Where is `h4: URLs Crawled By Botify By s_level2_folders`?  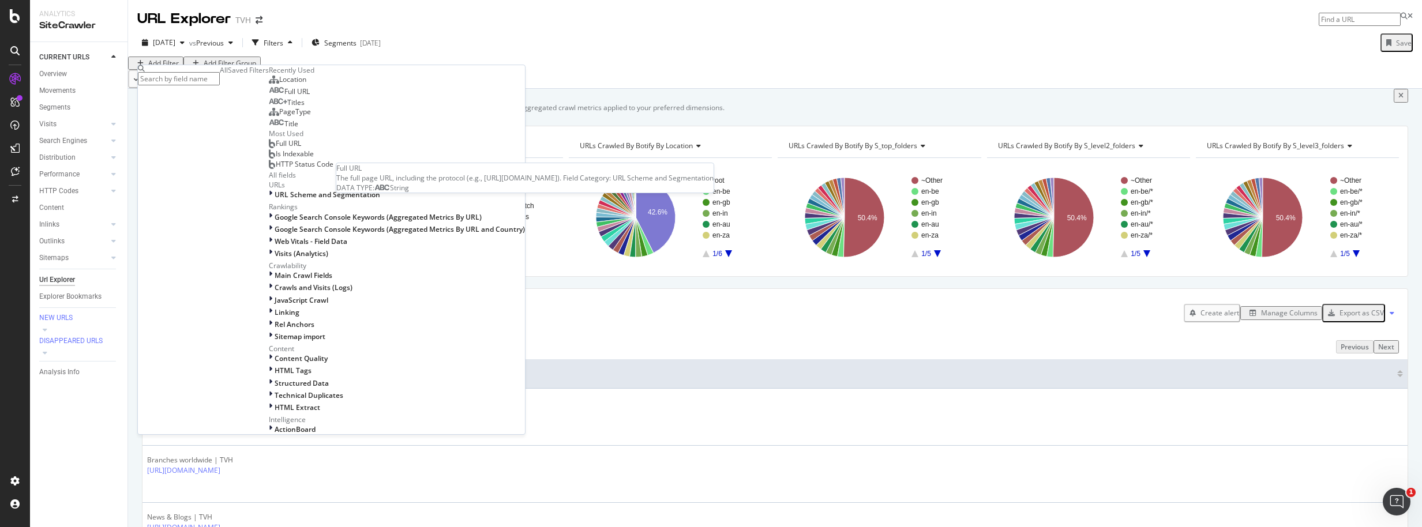 h4: URLs Crawled By Botify By s_level2_folders is located at coordinates (1087, 146).